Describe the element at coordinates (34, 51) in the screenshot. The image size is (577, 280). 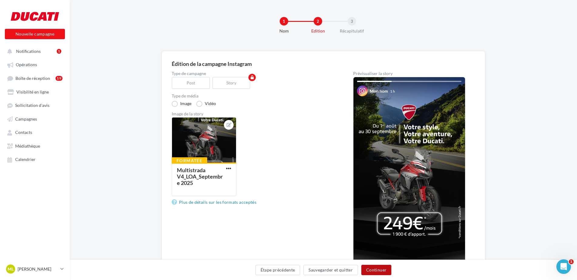
I see `button: Notifications 1` at that location.